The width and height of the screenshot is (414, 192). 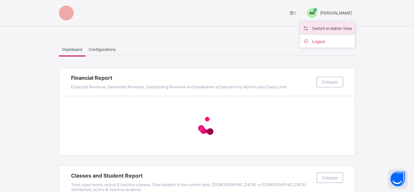 What do you see at coordinates (292, 13) in the screenshot?
I see `span: session/term information` at bounding box center [292, 13].